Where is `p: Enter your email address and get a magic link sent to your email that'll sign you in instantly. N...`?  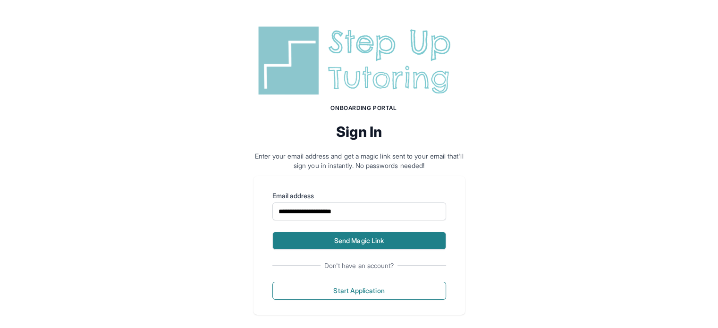
p: Enter your email address and get a magic link sent to your email that'll sign you in instantly. N... is located at coordinates (359, 161).